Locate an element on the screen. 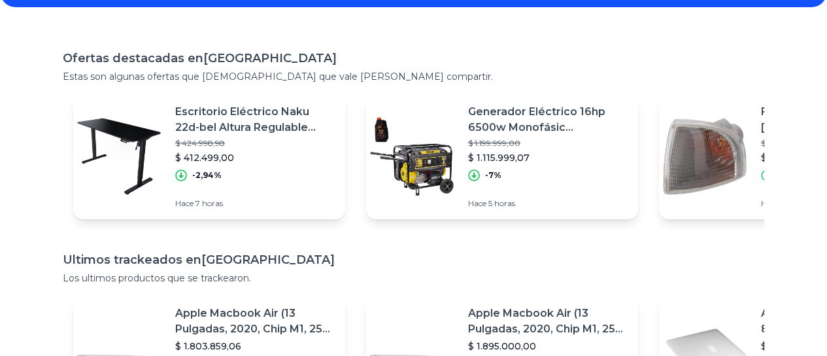  p: Escritorio Eléctrico Naku 22d-bel Altura Regulable Negro is located at coordinates (255, 120).